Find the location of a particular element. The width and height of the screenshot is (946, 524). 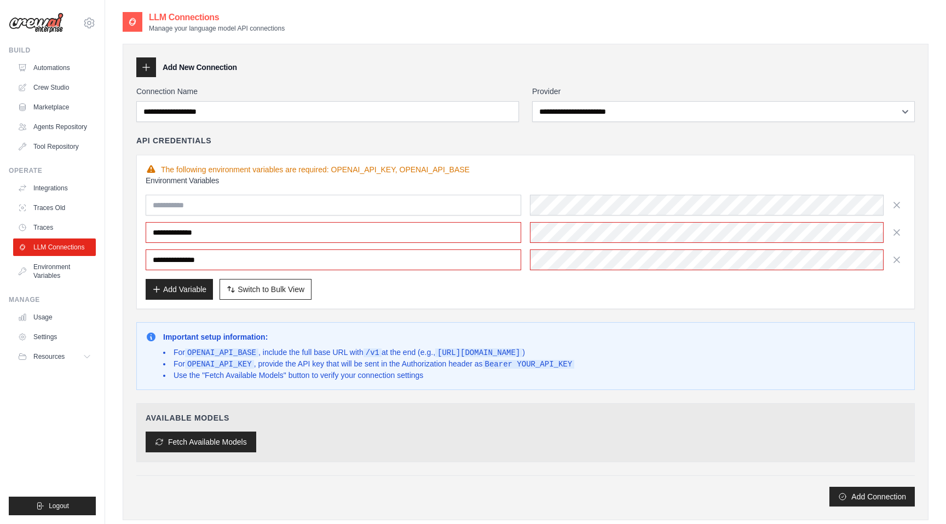

button: Resources is located at coordinates (54, 357).